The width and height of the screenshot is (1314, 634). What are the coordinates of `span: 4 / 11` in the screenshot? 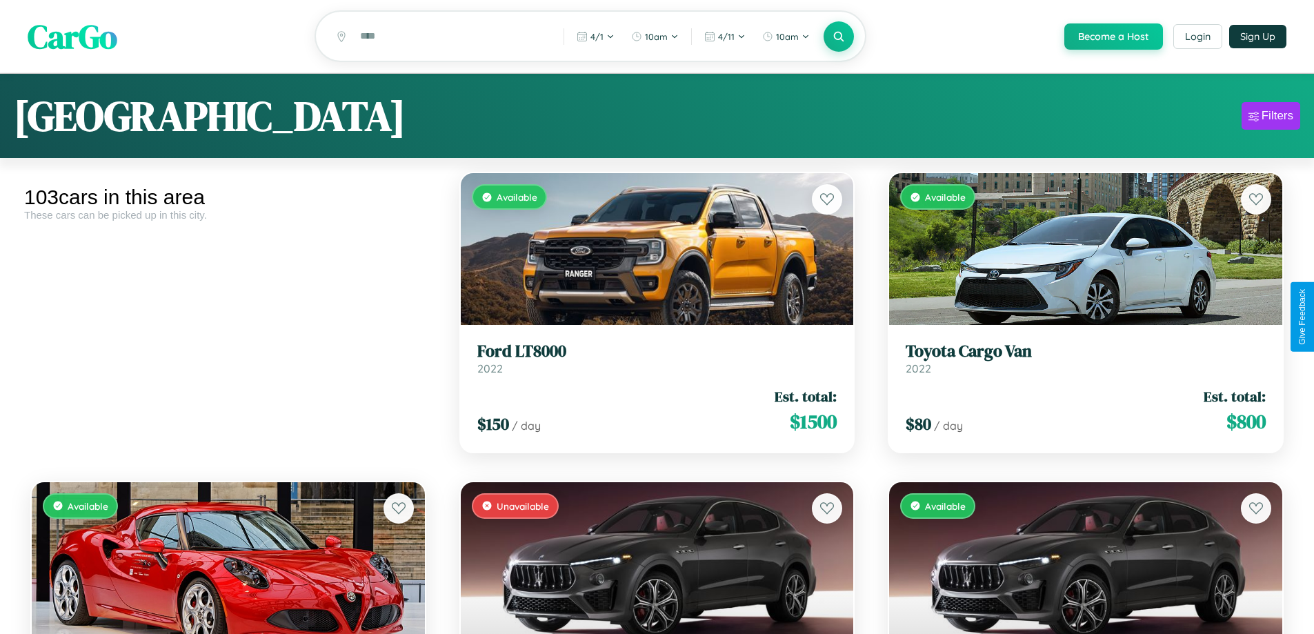 It's located at (727, 37).